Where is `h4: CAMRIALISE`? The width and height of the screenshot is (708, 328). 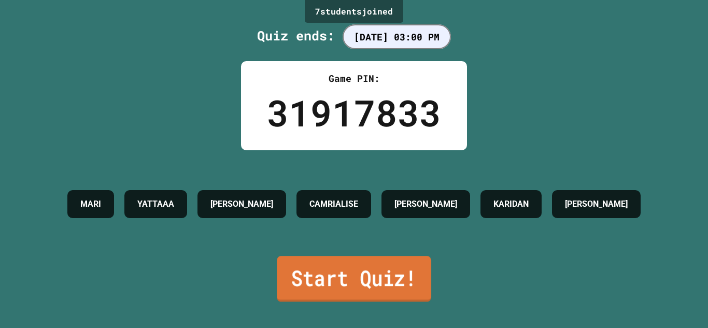 h4: CAMRIALISE is located at coordinates (334, 204).